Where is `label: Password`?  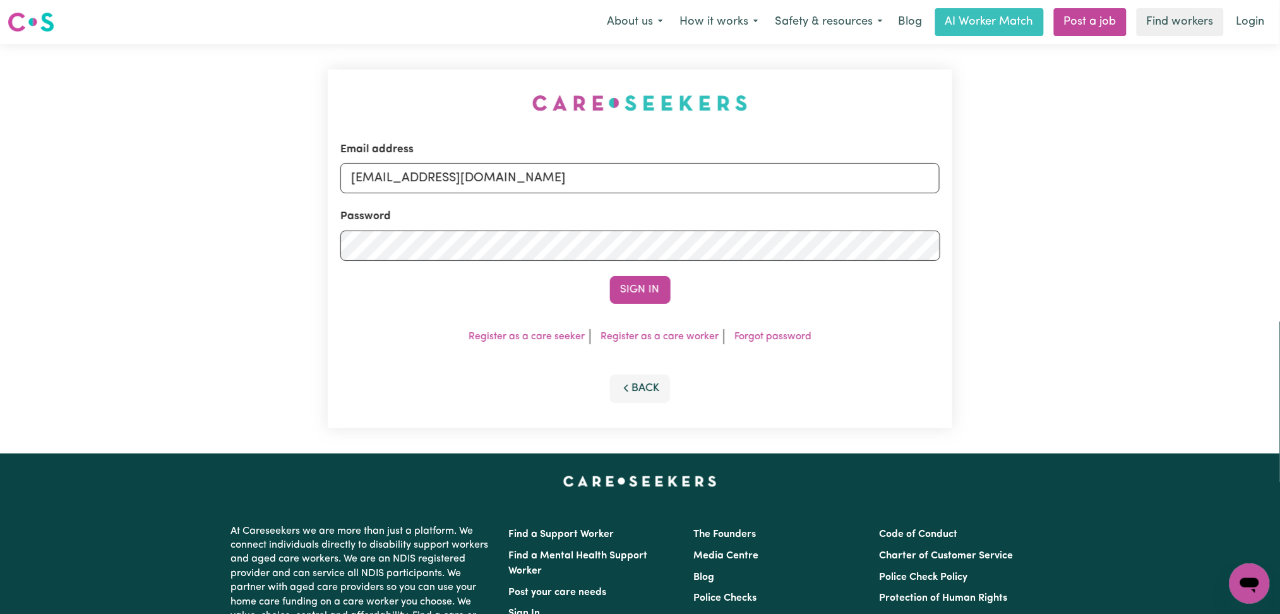
label: Password is located at coordinates (366, 217).